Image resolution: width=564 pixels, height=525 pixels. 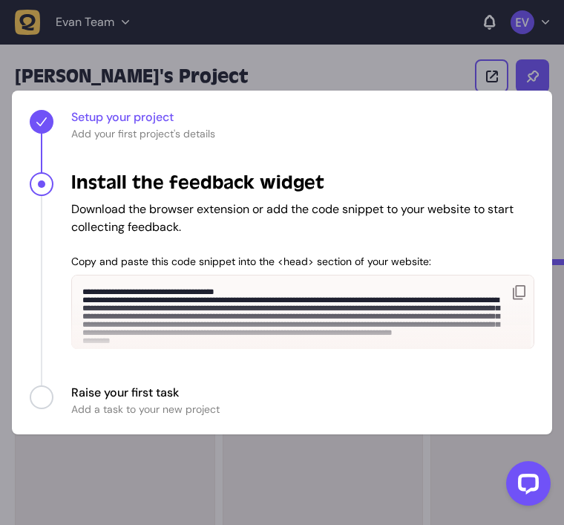 What do you see at coordinates (146, 409) in the screenshot?
I see `span: Add a task to your new project` at bounding box center [146, 409].